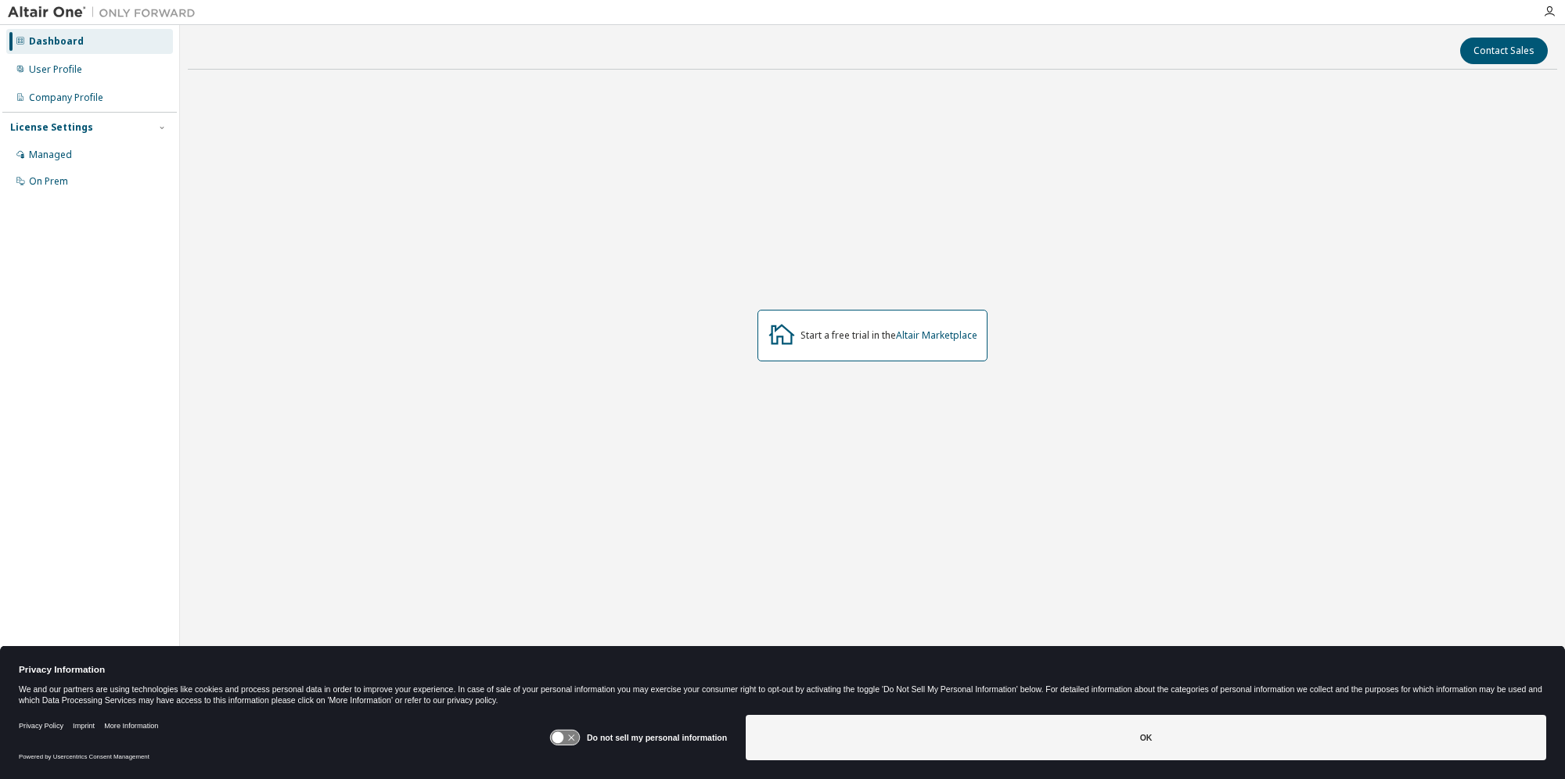  What do you see at coordinates (52, 128) in the screenshot?
I see `div: License Settings` at bounding box center [52, 128].